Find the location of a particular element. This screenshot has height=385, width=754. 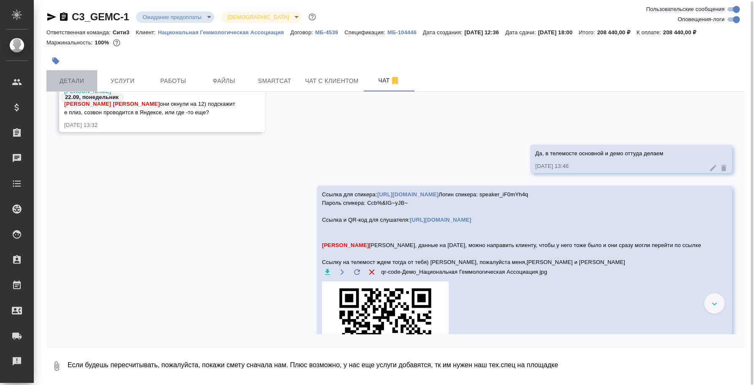

p: Сити3 is located at coordinates (124, 32).